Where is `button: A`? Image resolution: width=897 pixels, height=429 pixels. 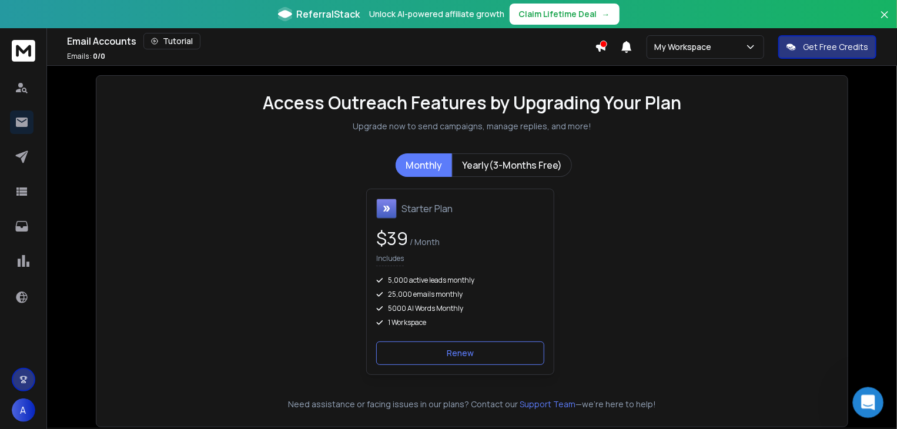 button: A is located at coordinates (24, 410).